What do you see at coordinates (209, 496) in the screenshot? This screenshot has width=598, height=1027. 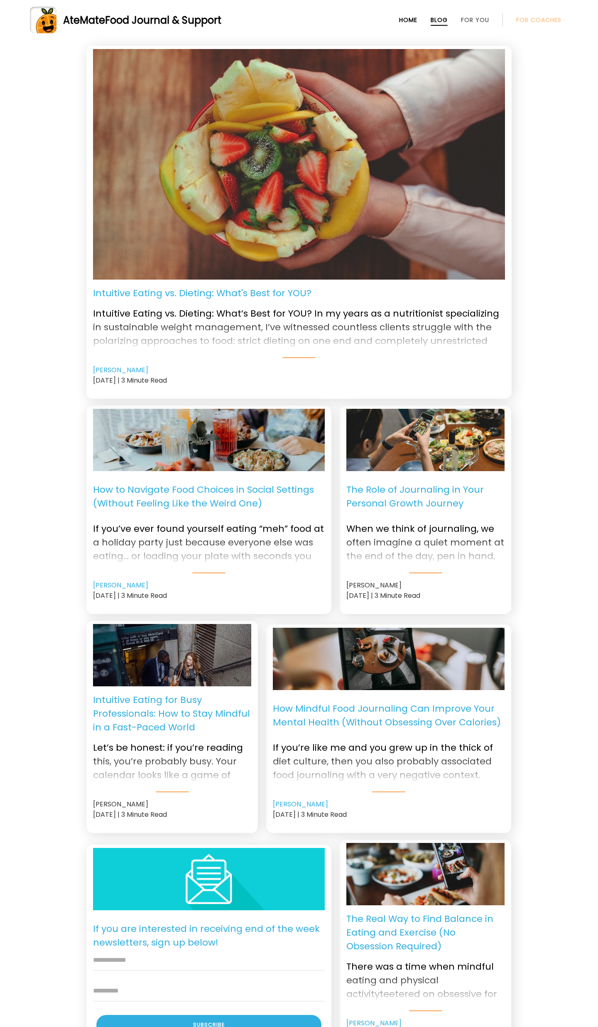 I see `p: How to Navigate Food Choices in Social Settings (Without Feeling Like the Weird One)` at bounding box center [209, 496].